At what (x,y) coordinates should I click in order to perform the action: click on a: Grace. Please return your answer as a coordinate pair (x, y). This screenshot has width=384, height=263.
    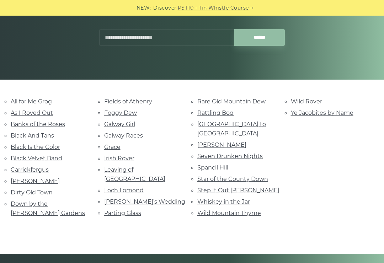
    Looking at the image, I should click on (112, 147).